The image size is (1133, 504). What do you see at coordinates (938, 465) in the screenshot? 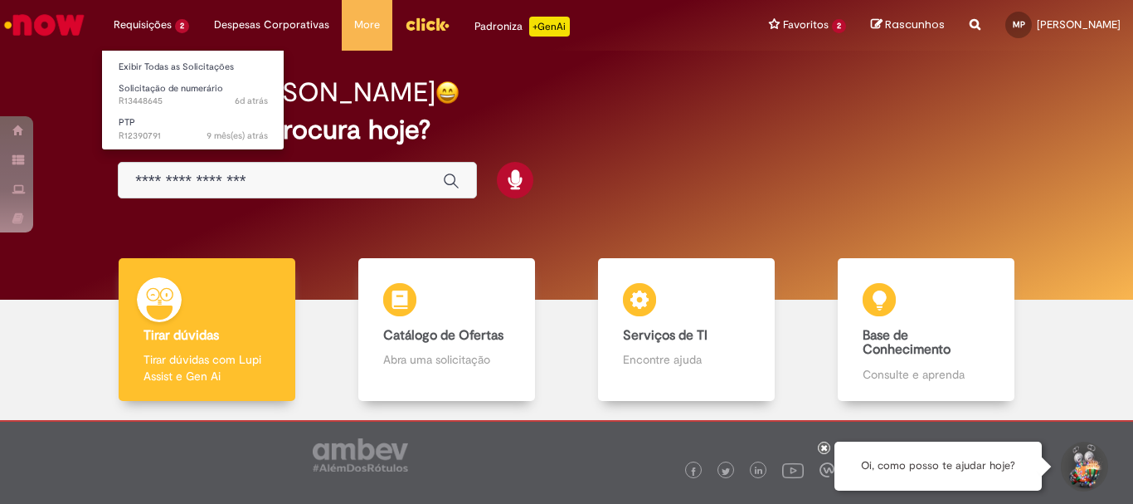
I see `div: Oi, como posso te ajudar hoje?` at bounding box center [938, 465].